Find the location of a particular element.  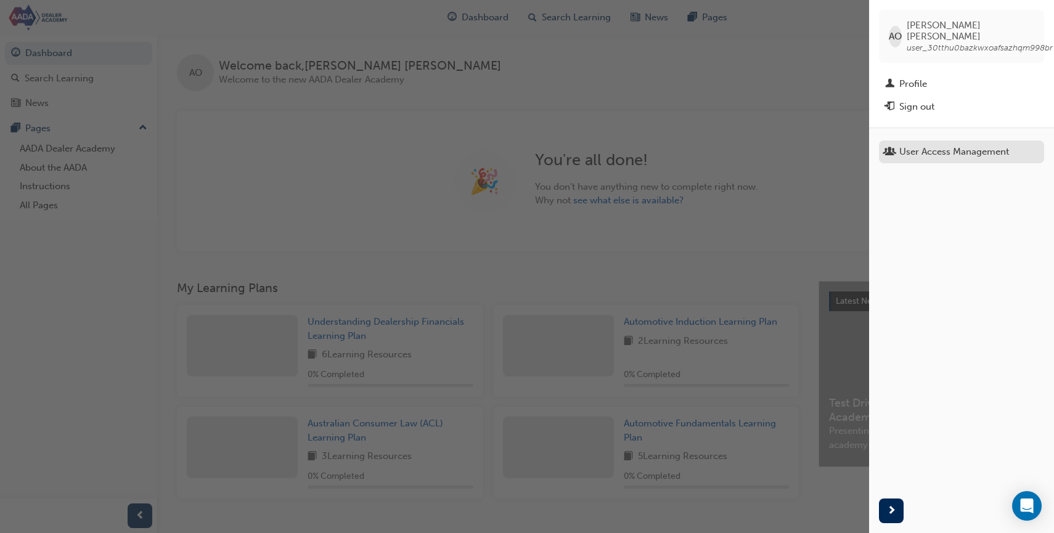

span: AO is located at coordinates (895, 36).